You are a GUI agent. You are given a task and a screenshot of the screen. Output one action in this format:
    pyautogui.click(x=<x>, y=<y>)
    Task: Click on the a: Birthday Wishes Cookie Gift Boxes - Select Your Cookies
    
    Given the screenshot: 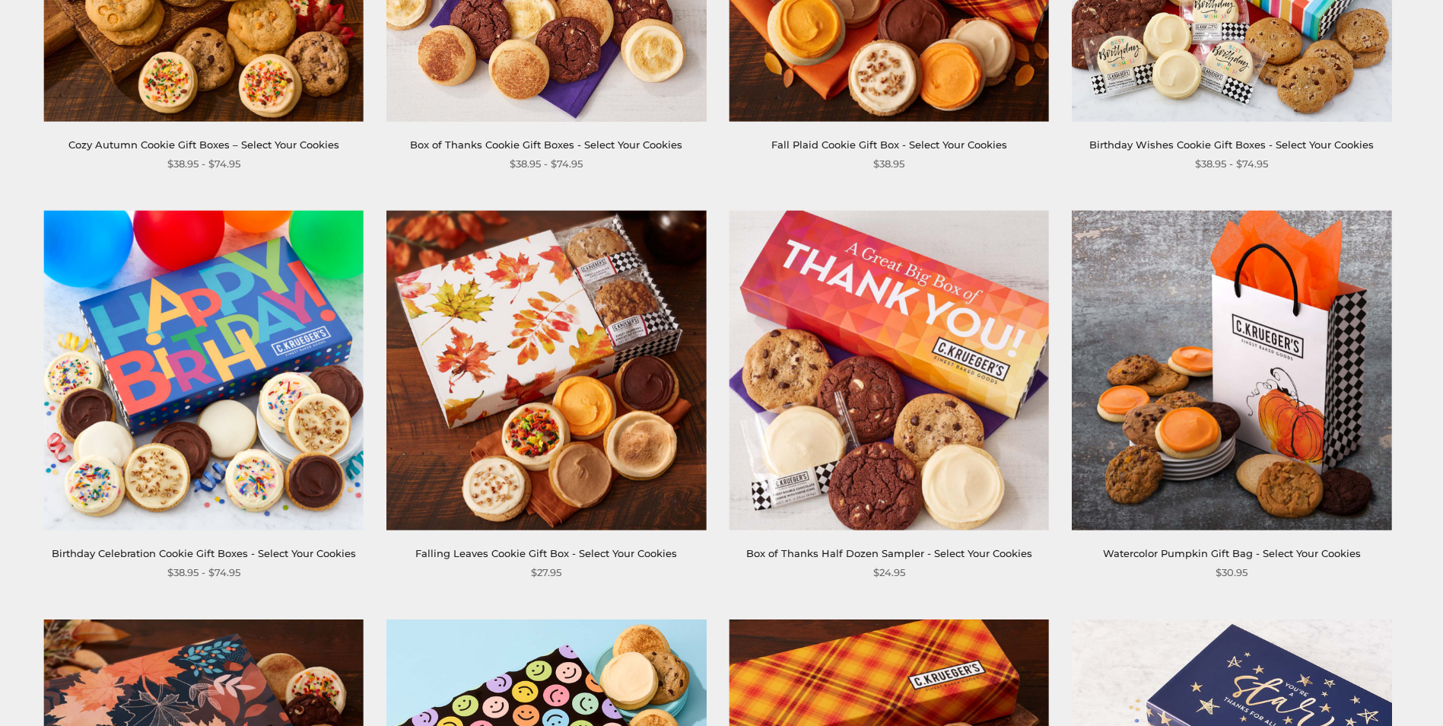 What is the action you would take?
    pyautogui.click(x=1231, y=145)
    